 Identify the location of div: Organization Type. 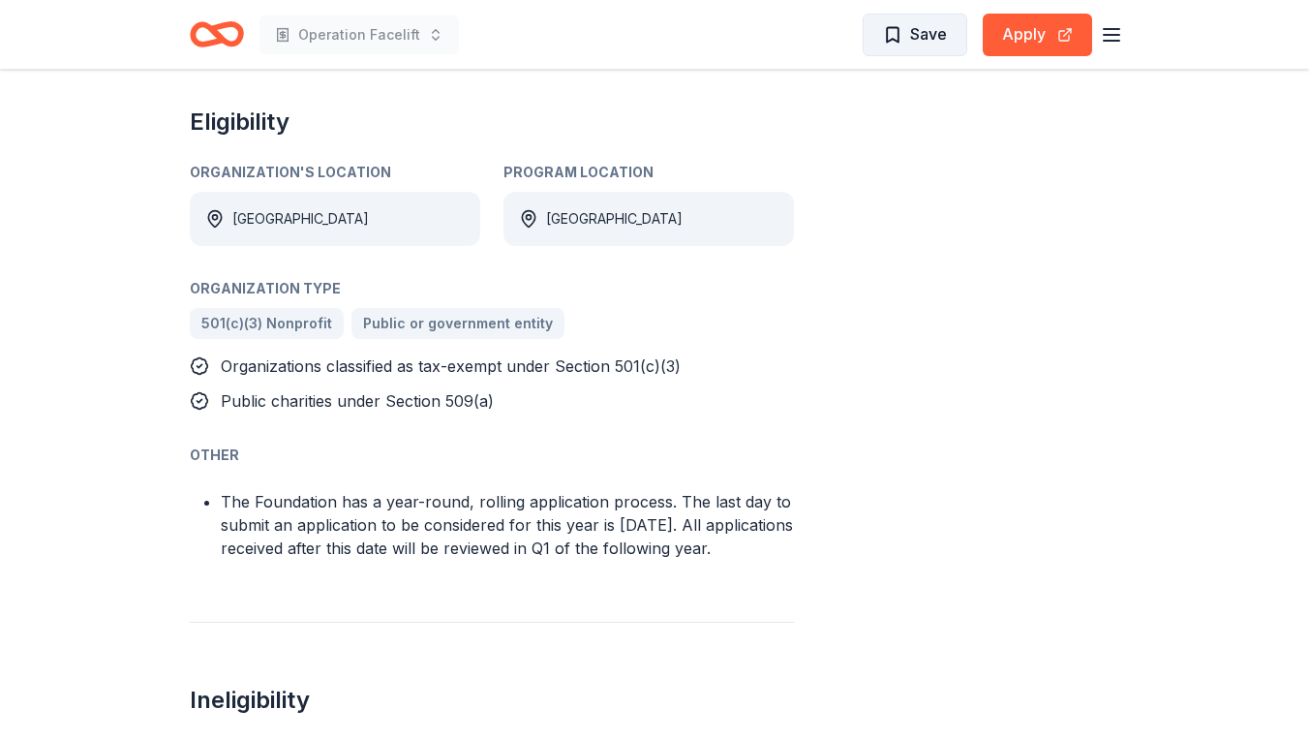
(492, 289).